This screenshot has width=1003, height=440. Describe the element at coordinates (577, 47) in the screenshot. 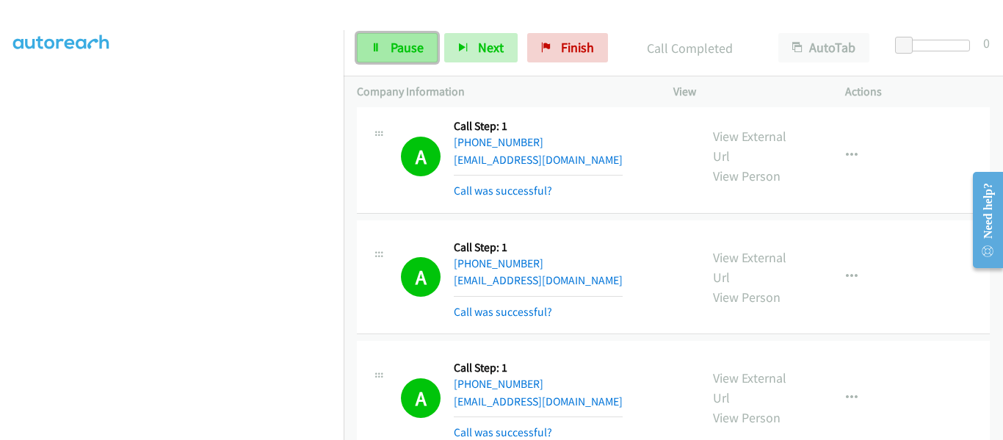

I see `span: Finish` at that location.